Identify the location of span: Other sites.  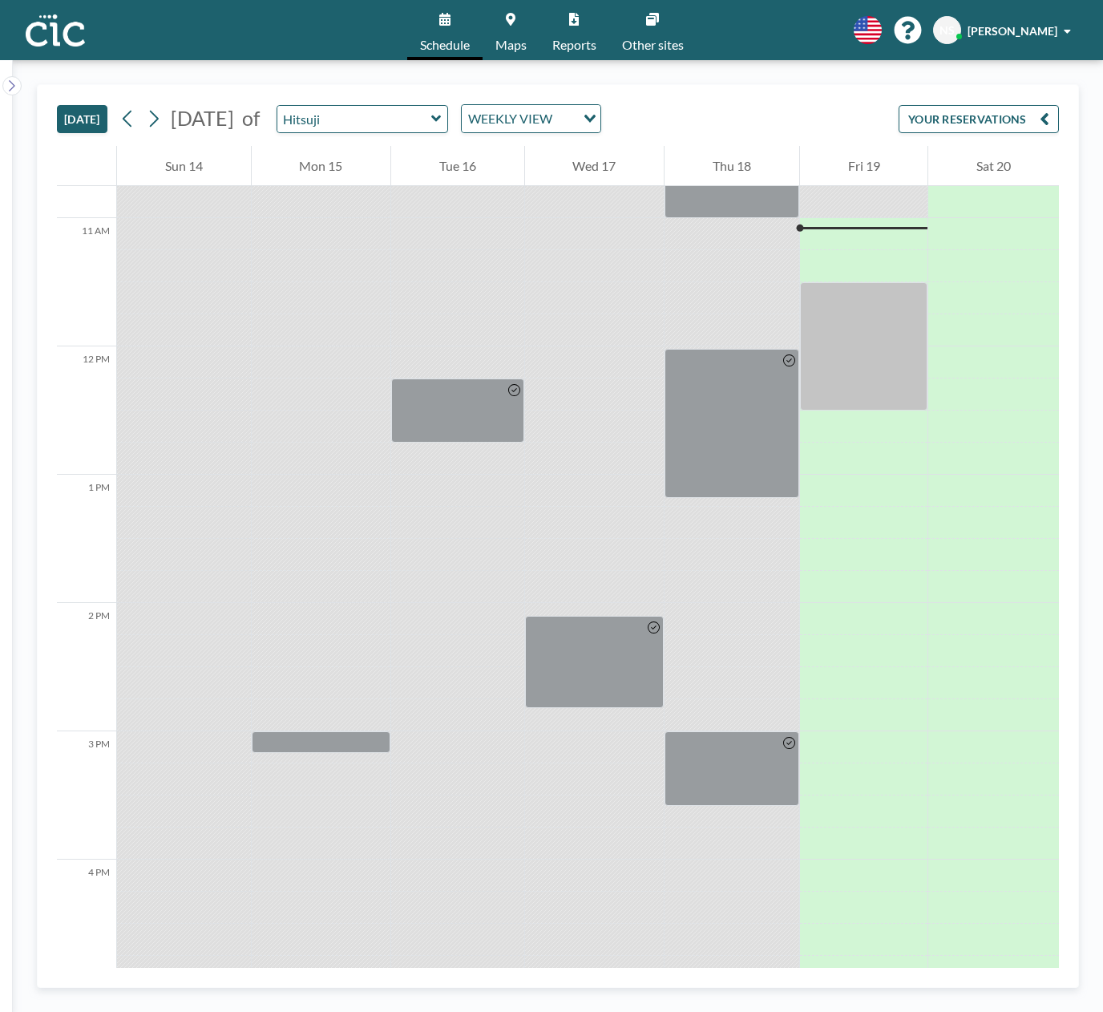
(653, 45).